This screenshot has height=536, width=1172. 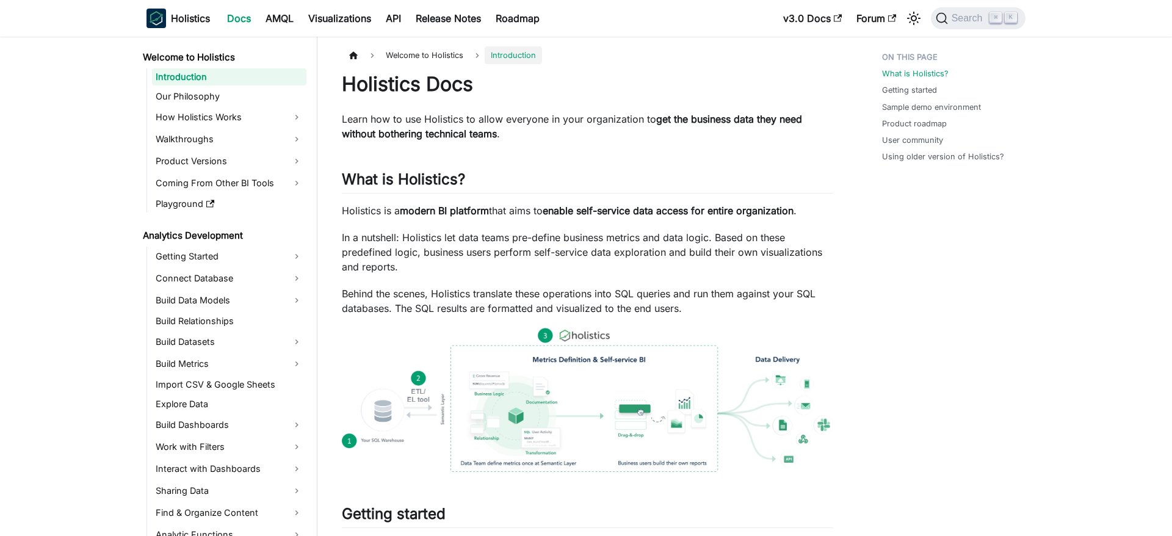 What do you see at coordinates (229, 77) in the screenshot?
I see `a: Introduction` at bounding box center [229, 77].